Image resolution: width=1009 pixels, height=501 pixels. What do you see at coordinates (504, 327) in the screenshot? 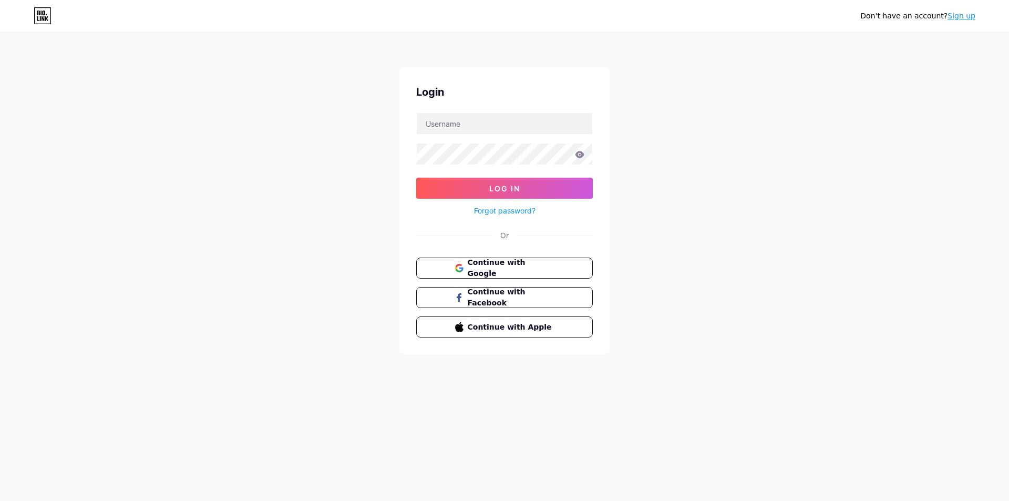
I see `a: Continue with Apple` at bounding box center [504, 327].